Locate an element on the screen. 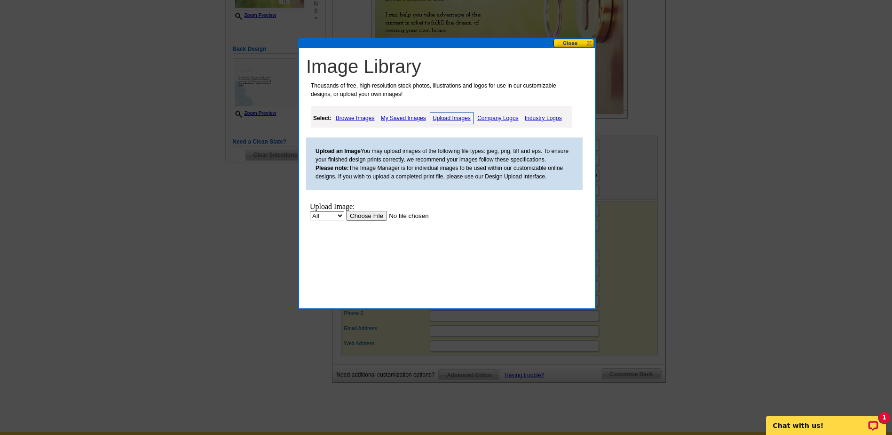 This screenshot has width=892, height=435. div: You may upload images of the following file types: jpeg, png, tiff and eps. To ensure your finish... is located at coordinates (445, 164).